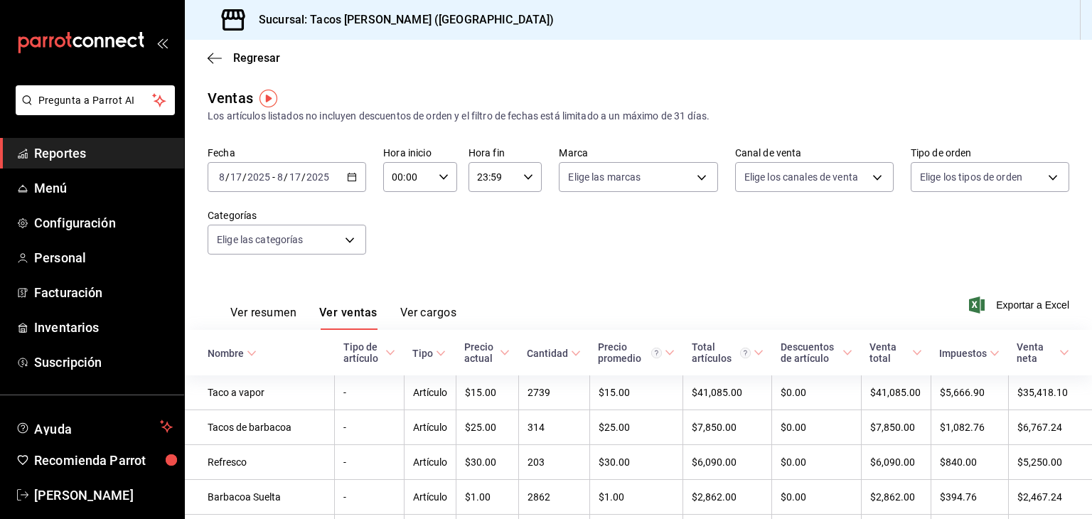 The width and height of the screenshot is (1092, 519). Describe the element at coordinates (487, 462) in the screenshot. I see `td: $30.00` at that location.